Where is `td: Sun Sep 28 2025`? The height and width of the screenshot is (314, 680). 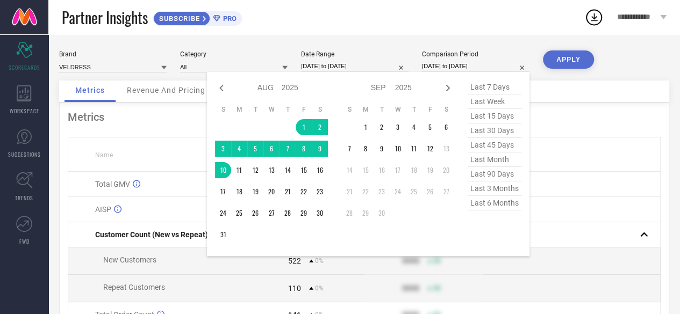
td: Sun Sep 28 2025 is located at coordinates (349, 213).